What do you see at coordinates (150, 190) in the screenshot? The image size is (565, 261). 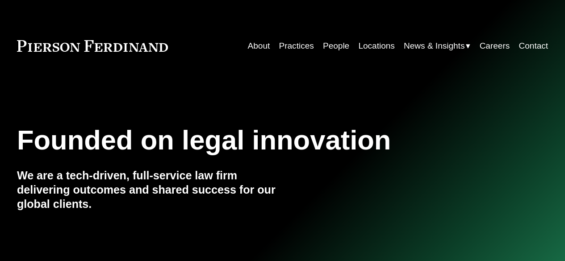 I see `h4: We are a tech-driven, full-service law firm delivering outcomes and shared success for our global...` at bounding box center [150, 190].